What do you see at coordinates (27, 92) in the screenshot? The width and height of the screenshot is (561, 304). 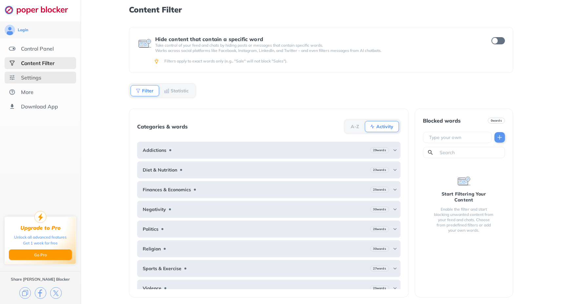 I see `div: More` at bounding box center [27, 92].